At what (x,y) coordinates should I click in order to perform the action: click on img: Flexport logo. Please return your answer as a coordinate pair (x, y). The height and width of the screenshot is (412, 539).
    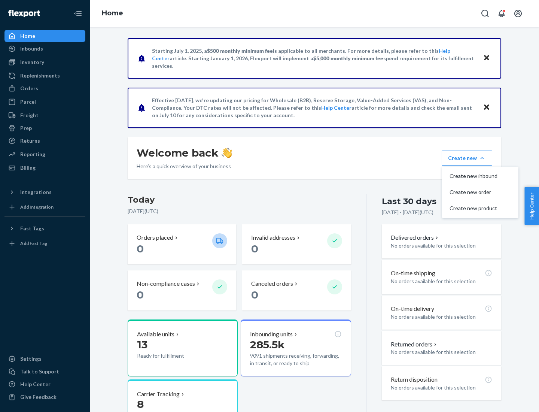
    Looking at the image, I should click on (24, 13).